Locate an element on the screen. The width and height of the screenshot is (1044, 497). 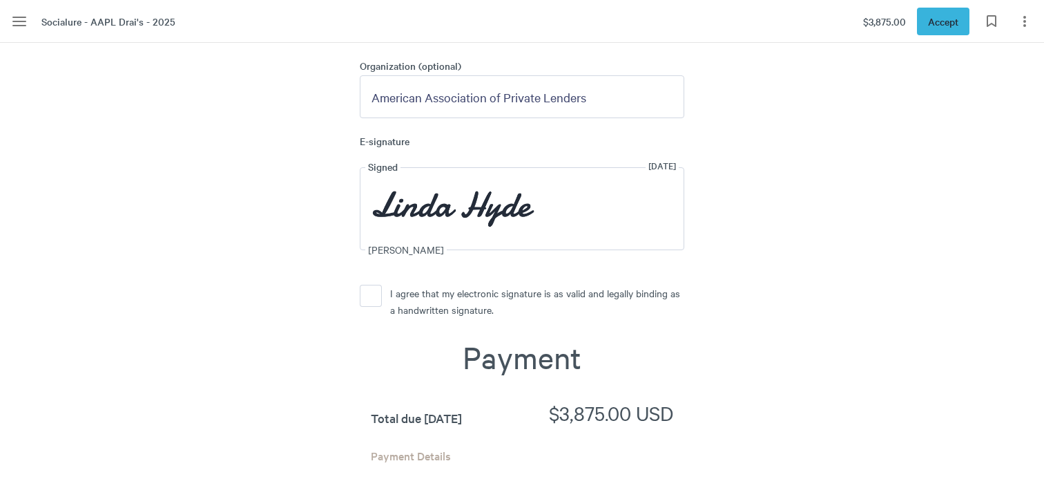
span: Payment Details is located at coordinates (522, 450).